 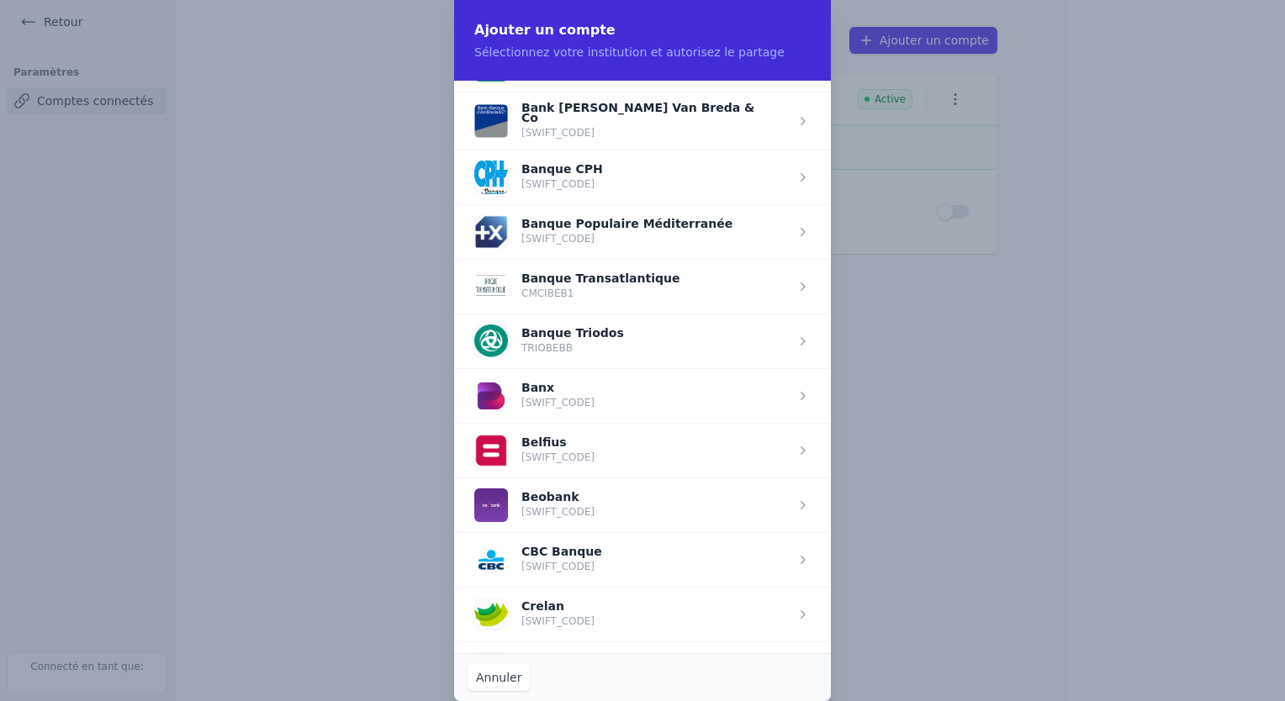 I want to click on p: Banque Triodos, so click(x=573, y=333).